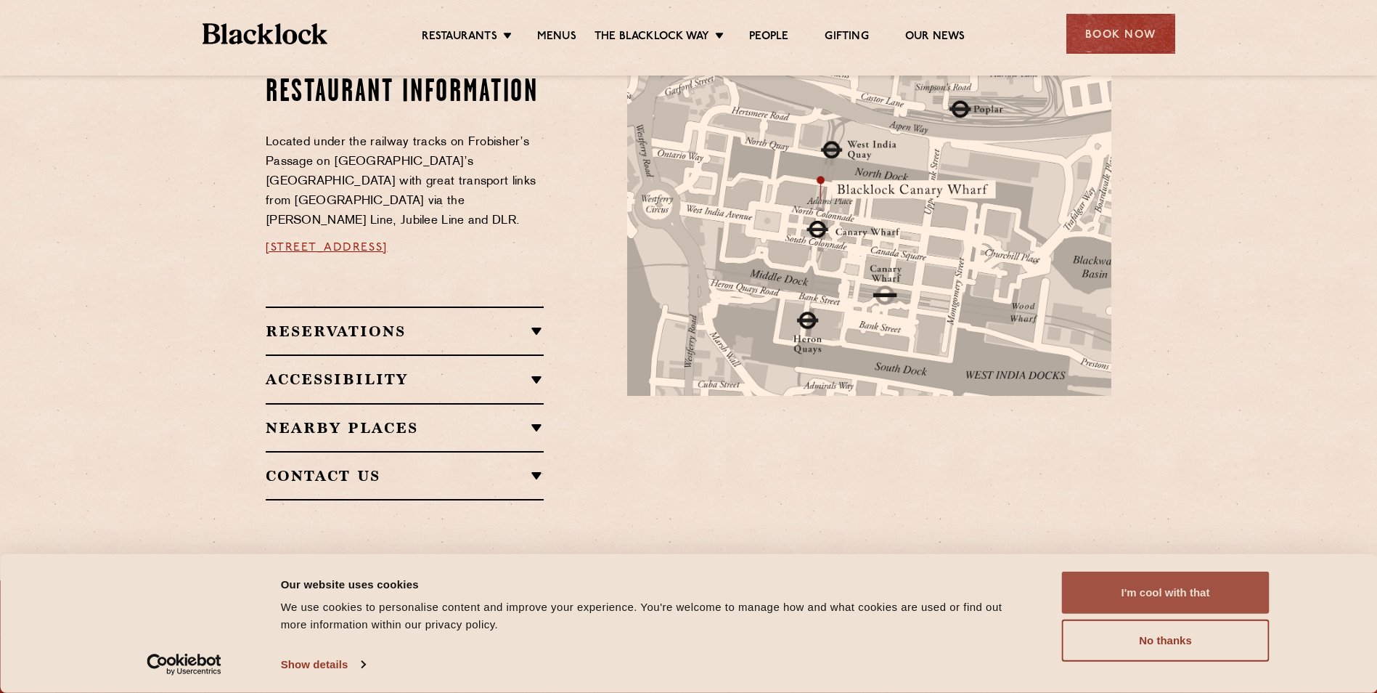 This screenshot has width=1377, height=693. I want to click on h2: Nearby Places, so click(404, 428).